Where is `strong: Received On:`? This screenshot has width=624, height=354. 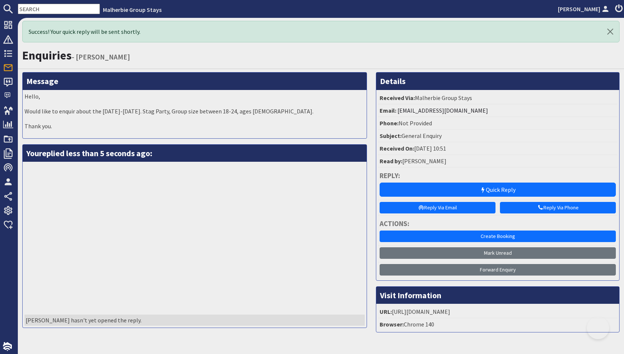
strong: Received On: is located at coordinates (397, 148).